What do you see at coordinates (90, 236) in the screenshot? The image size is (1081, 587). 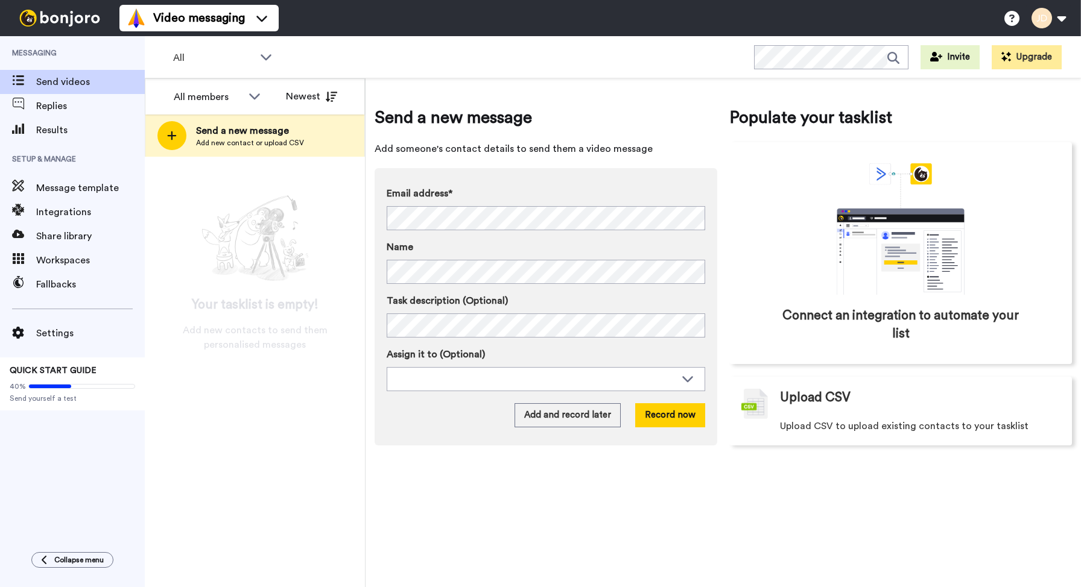 I see `span: Share library` at bounding box center [90, 236].